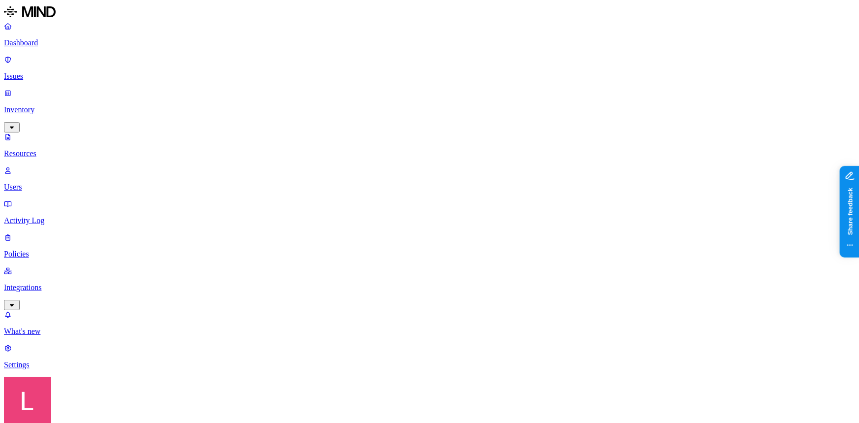  What do you see at coordinates (429, 246) in the screenshot?
I see `a: Policies` at bounding box center [429, 246].